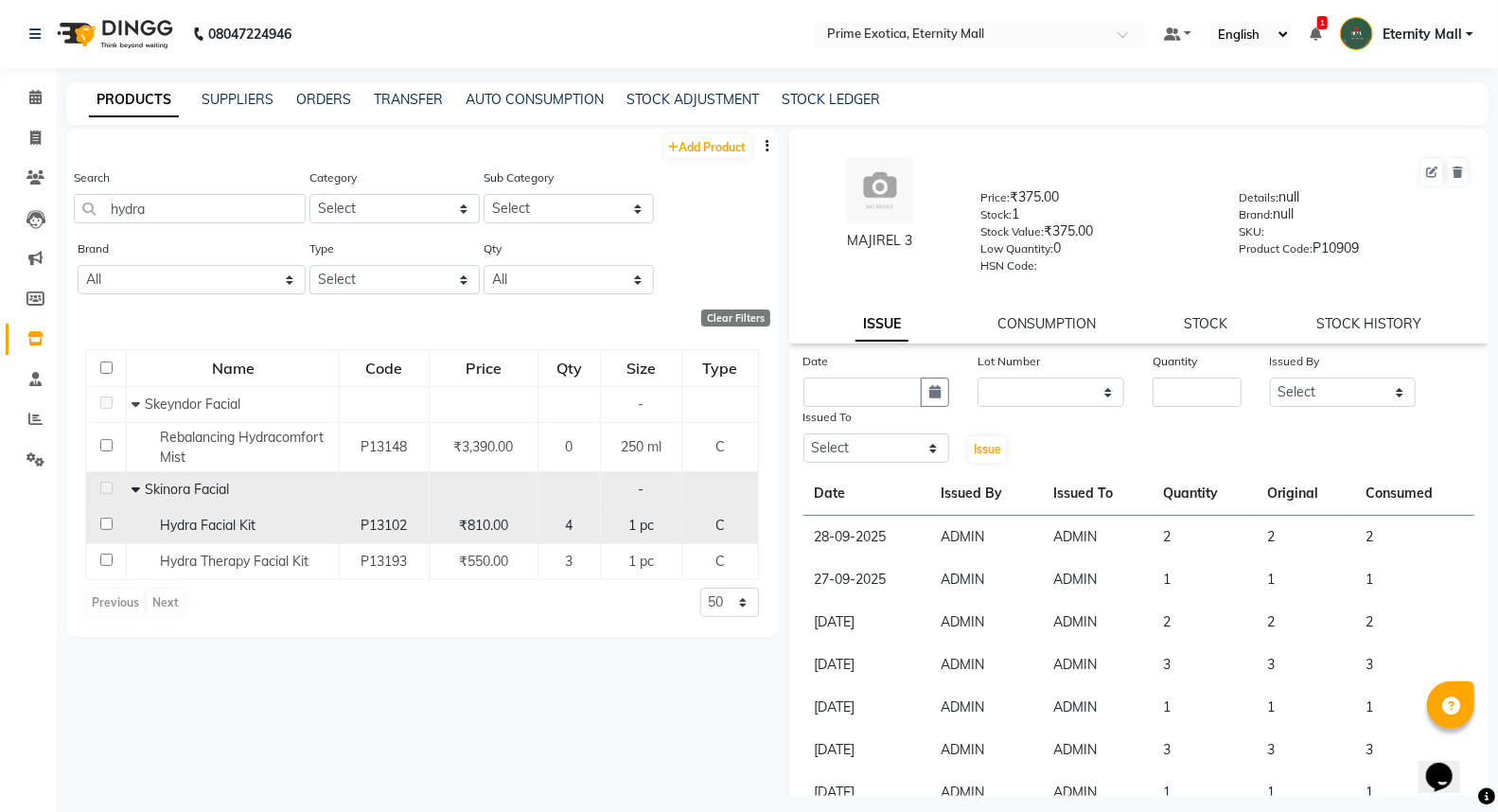 The image size is (1498, 812). What do you see at coordinates (867, 579) in the screenshot?
I see `td: 27-09-2025` at bounding box center [867, 579].